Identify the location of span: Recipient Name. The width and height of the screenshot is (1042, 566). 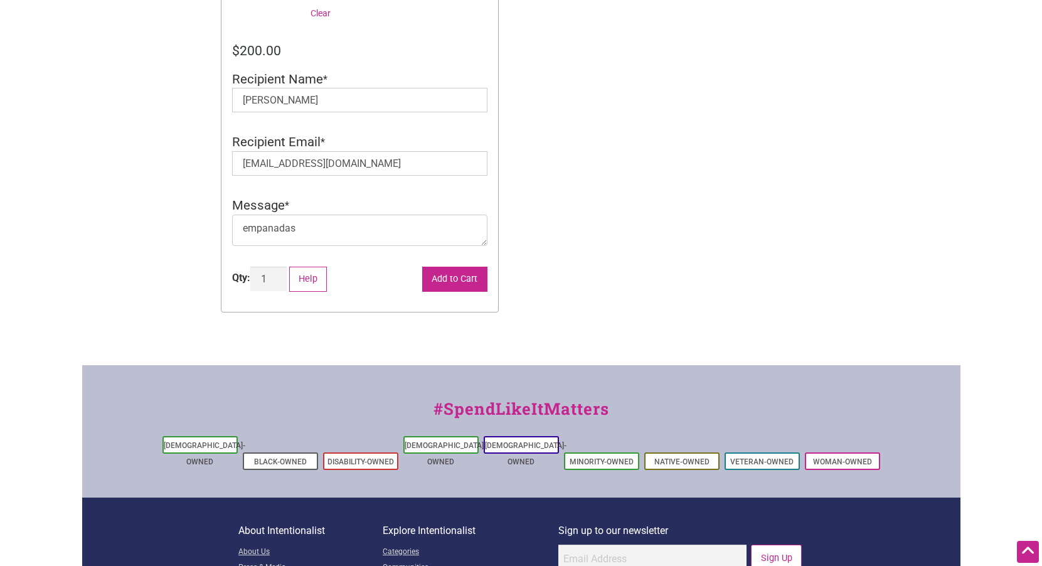
(277, 79).